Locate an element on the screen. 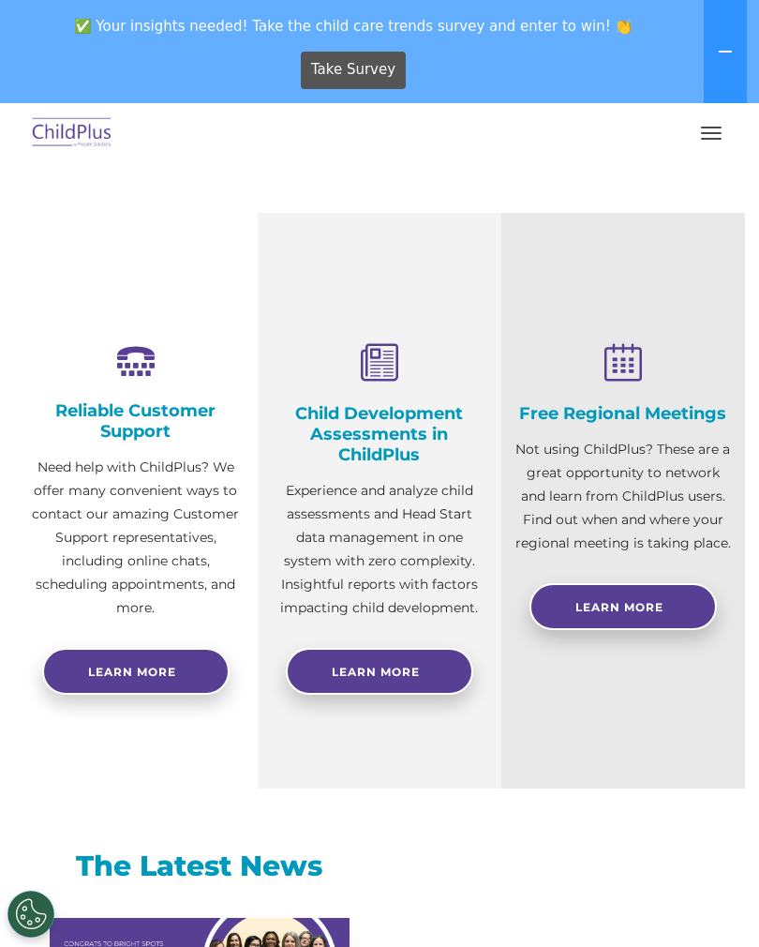 The height and width of the screenshot is (947, 759). a: Learn more is located at coordinates (136, 671).